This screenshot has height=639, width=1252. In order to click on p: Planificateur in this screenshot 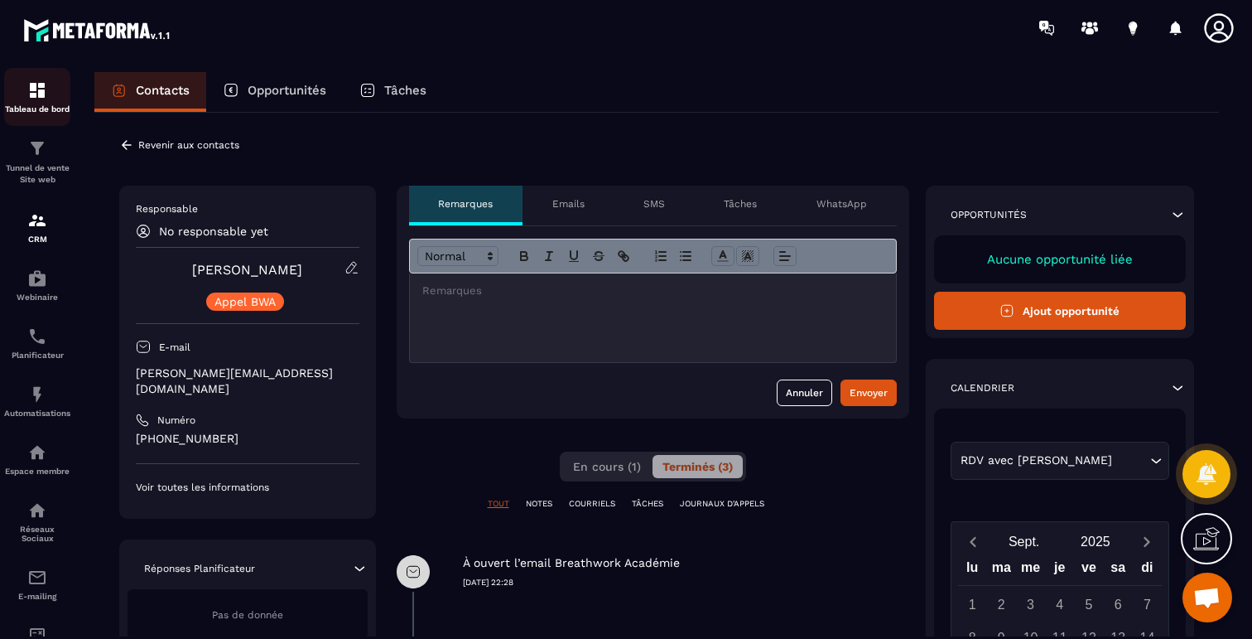, I will do `click(37, 355)`.